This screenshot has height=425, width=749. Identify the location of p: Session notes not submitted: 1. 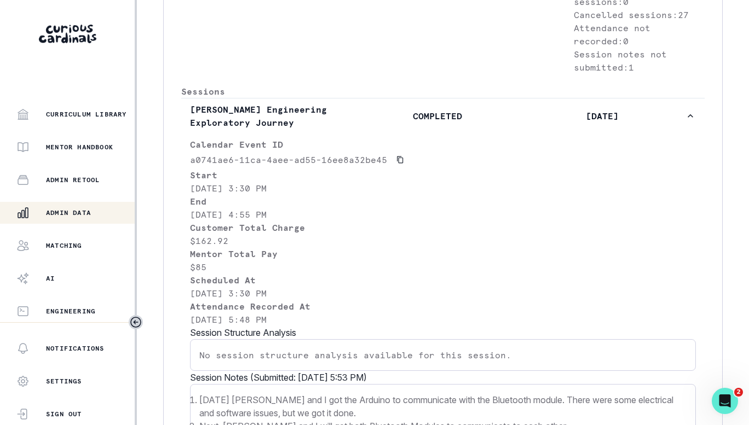
(639, 61).